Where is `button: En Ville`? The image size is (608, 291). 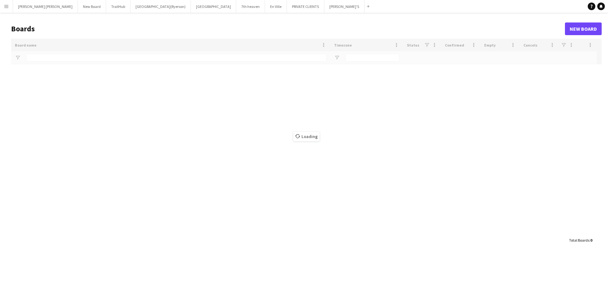 button: En Ville is located at coordinates (276, 6).